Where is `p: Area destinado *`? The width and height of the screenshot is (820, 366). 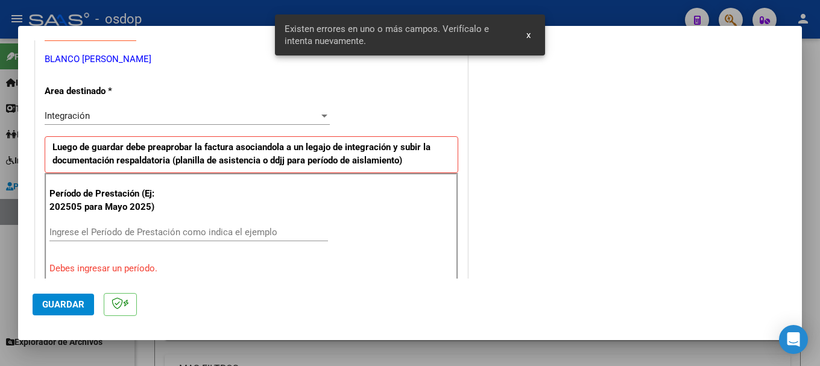
p: Area destinado * is located at coordinates (107, 91).